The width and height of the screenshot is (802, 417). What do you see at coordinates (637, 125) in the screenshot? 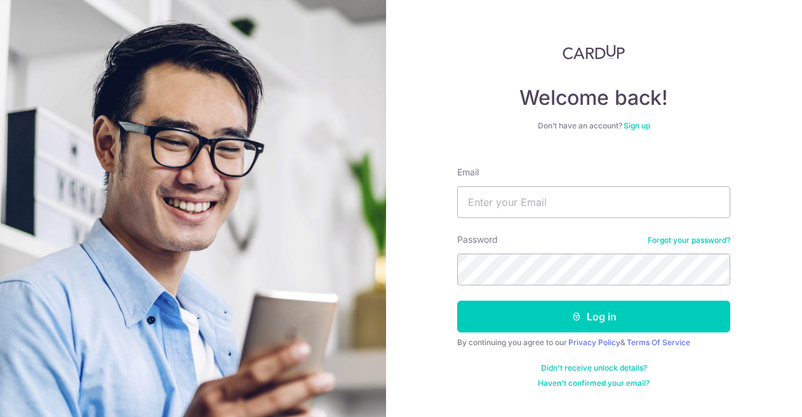
I see `a: Sign up` at bounding box center [637, 125].